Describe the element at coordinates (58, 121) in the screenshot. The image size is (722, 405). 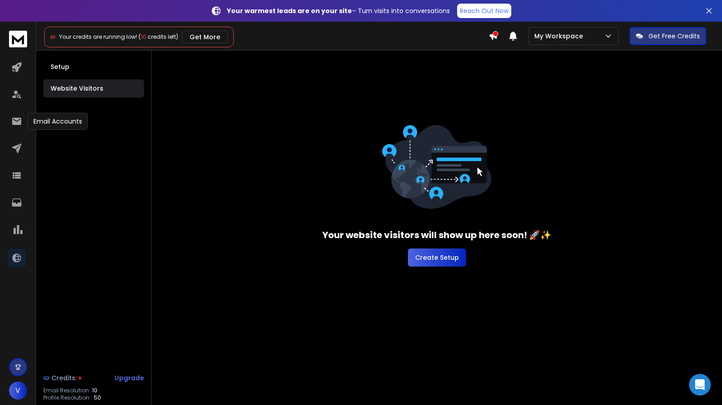
I see `div: Email Accounts` at that location.